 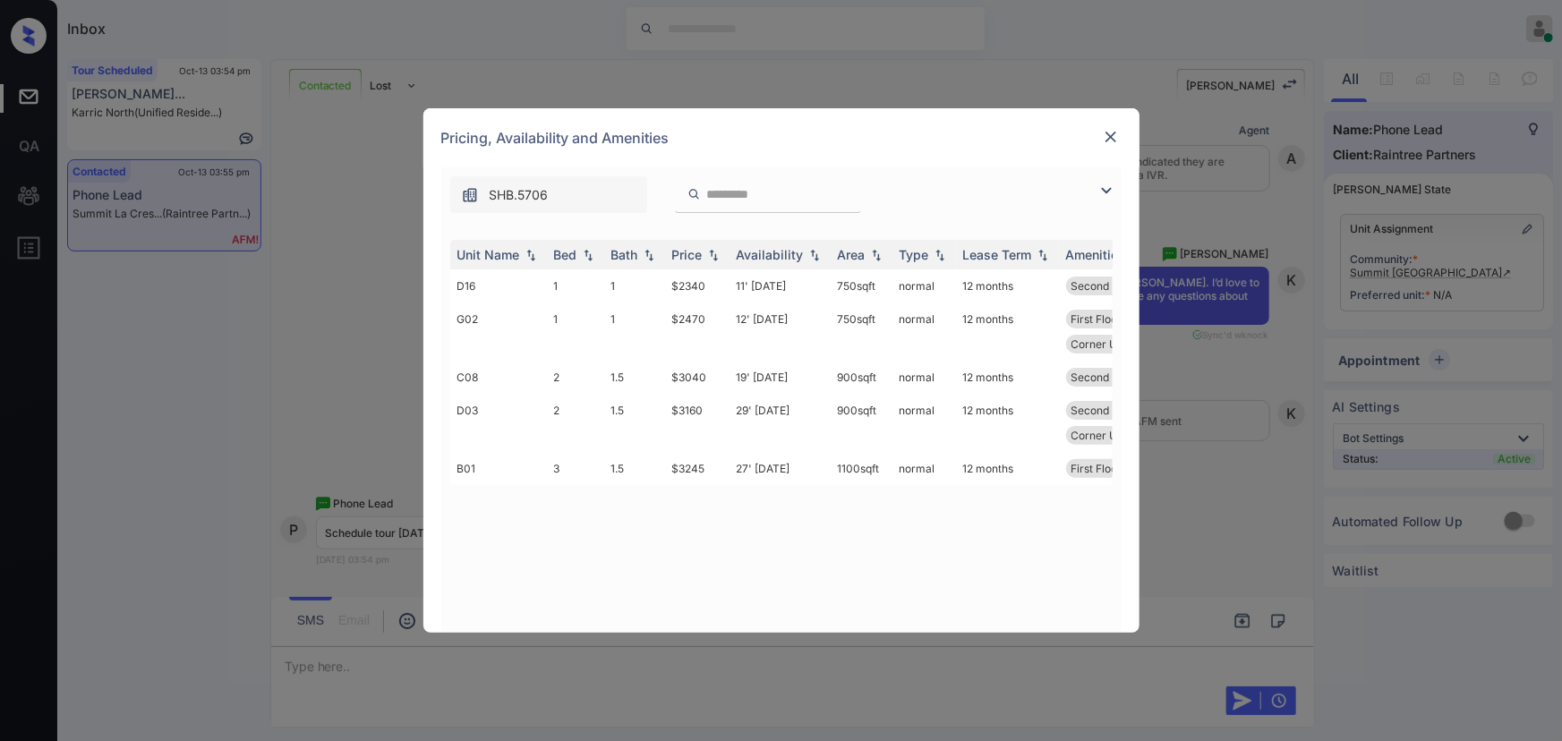 I want to click on td: 3, so click(x=576, y=468).